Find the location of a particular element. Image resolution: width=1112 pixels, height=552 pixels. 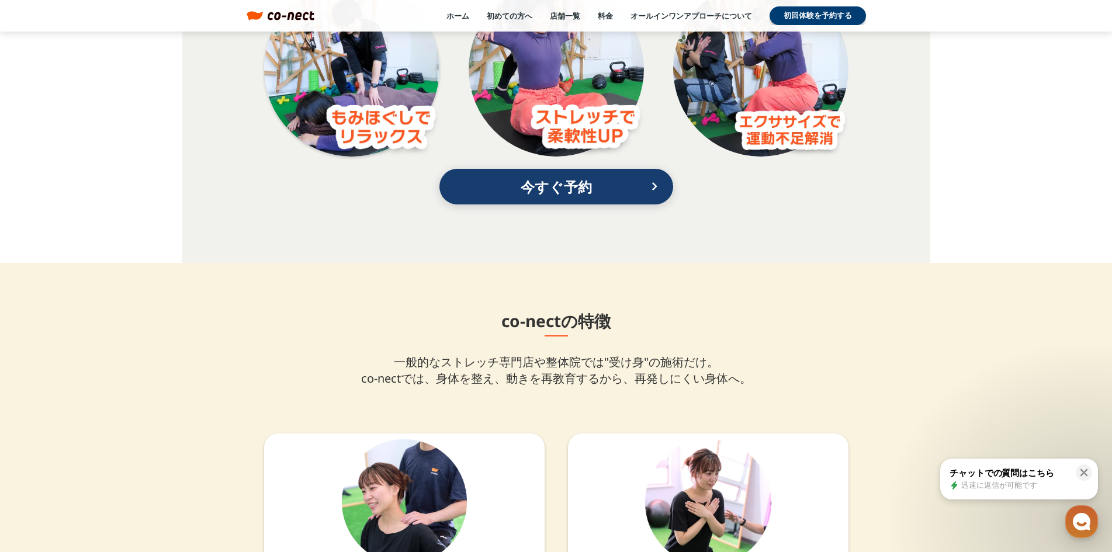

a: 初回体験を予約する is located at coordinates (818, 16).